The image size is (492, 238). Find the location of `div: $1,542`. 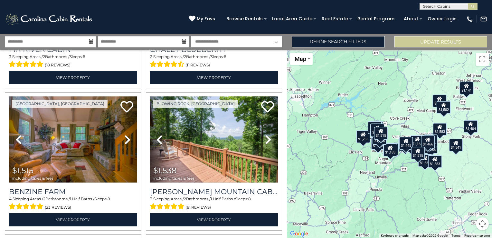

div: $1,542 is located at coordinates (439, 101).